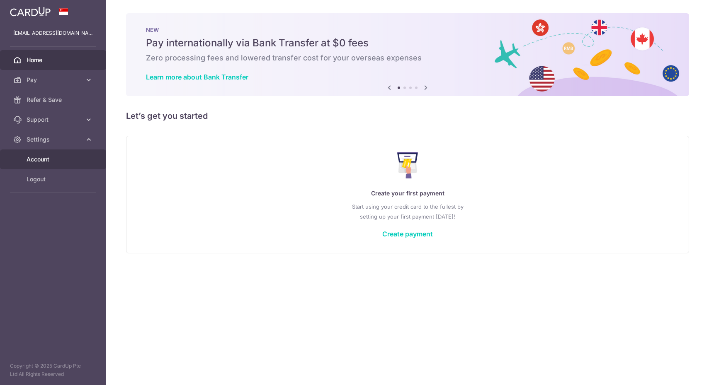 The height and width of the screenshot is (385, 709). What do you see at coordinates (407, 165) in the screenshot?
I see `img: Make Payment` at bounding box center [407, 165].